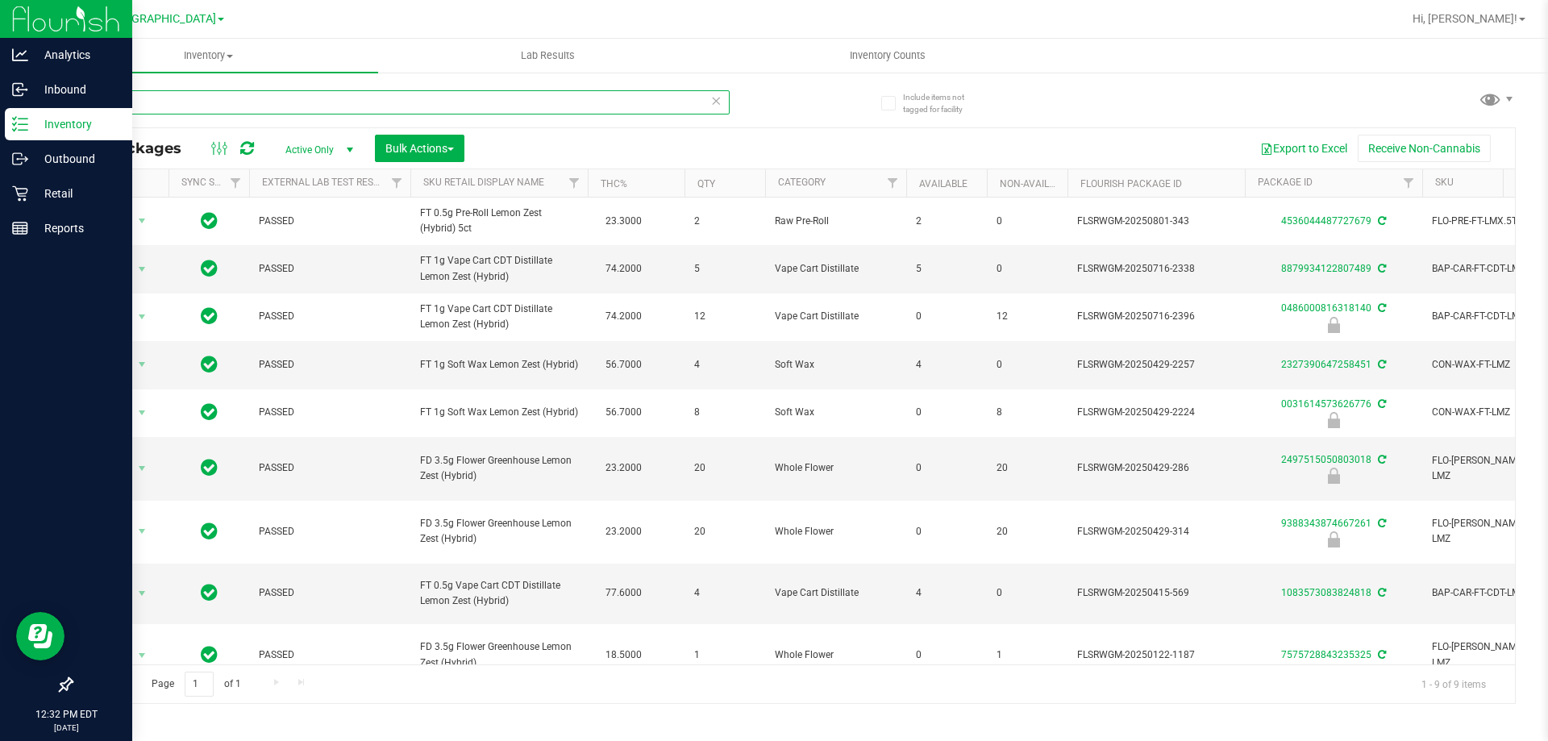  What do you see at coordinates (716, 101) in the screenshot?
I see `span: Clear` at bounding box center [716, 101].